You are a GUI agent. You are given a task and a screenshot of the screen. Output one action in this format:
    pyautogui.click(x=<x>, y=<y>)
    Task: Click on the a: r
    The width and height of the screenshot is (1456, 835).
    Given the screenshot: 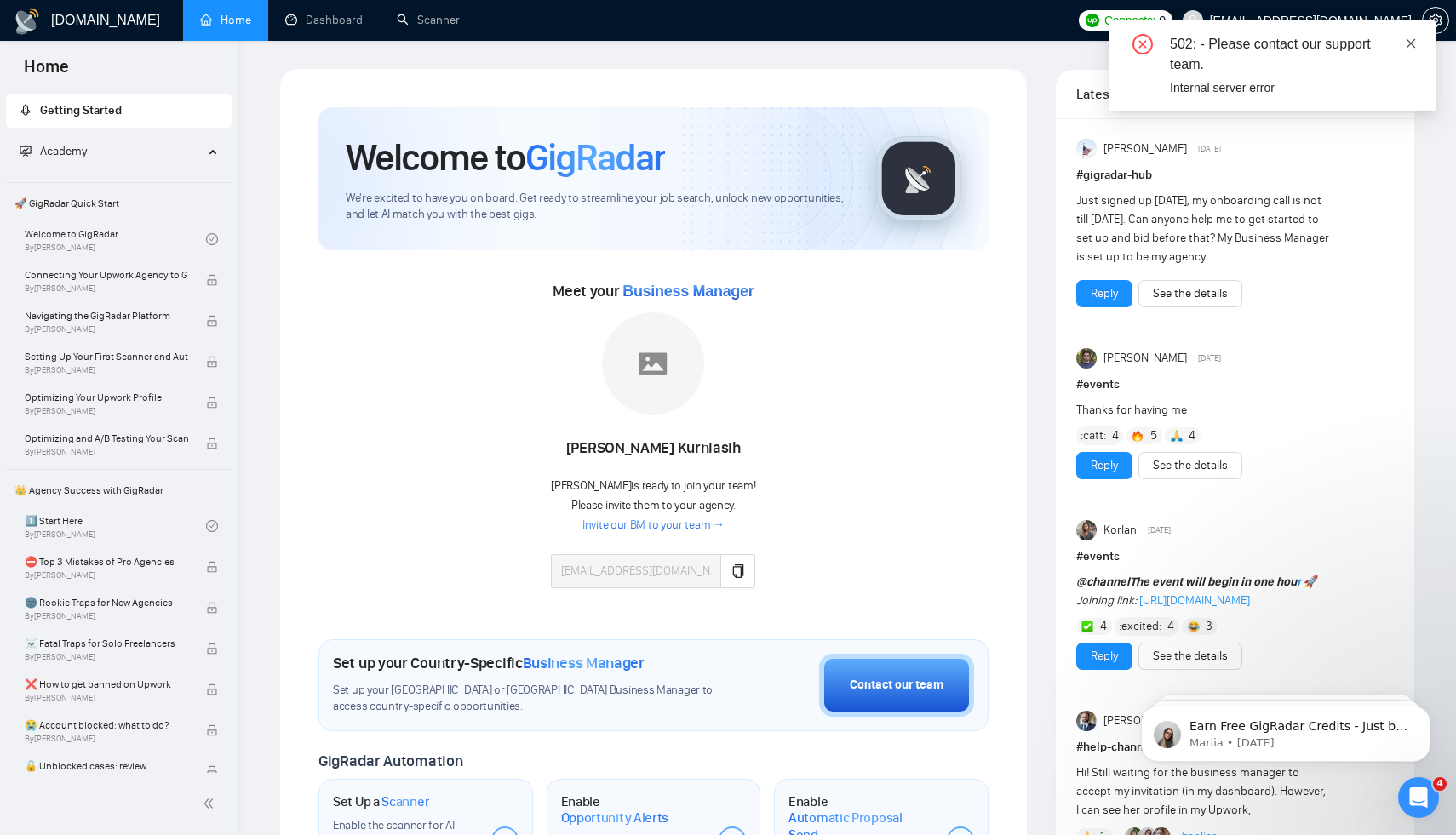 What is the action you would take?
    pyautogui.click(x=1299, y=582)
    